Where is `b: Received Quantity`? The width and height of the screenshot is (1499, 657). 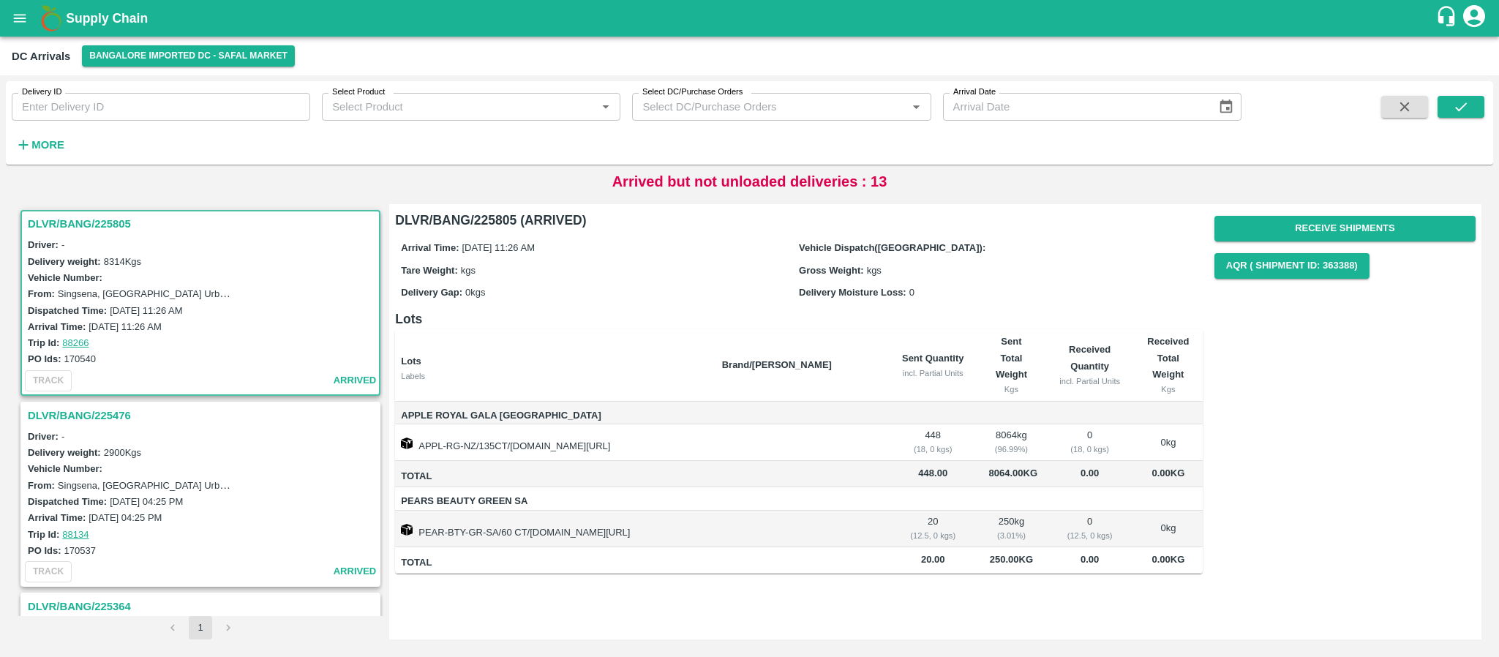 b: Received Quantity is located at coordinates (1089, 357).